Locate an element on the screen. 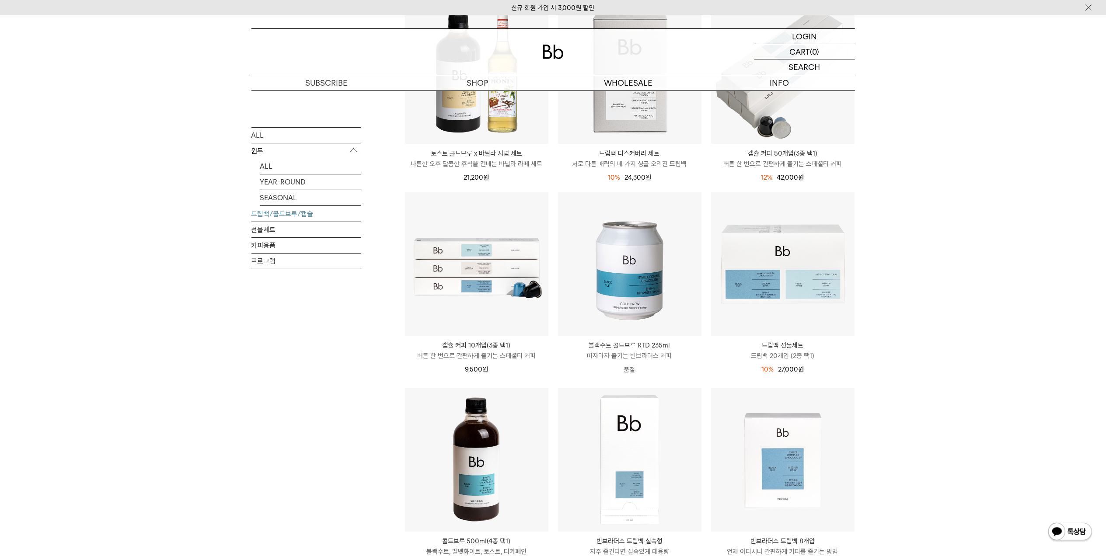  p: 서로 다른 매력의 네 가지 싱글 오리진 드립백 is located at coordinates (630, 164).